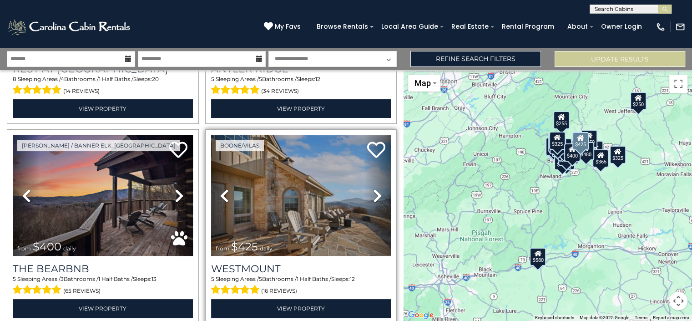 This screenshot has height=321, width=692. What do you see at coordinates (424, 83) in the screenshot?
I see `button: Change map style` at bounding box center [424, 83].